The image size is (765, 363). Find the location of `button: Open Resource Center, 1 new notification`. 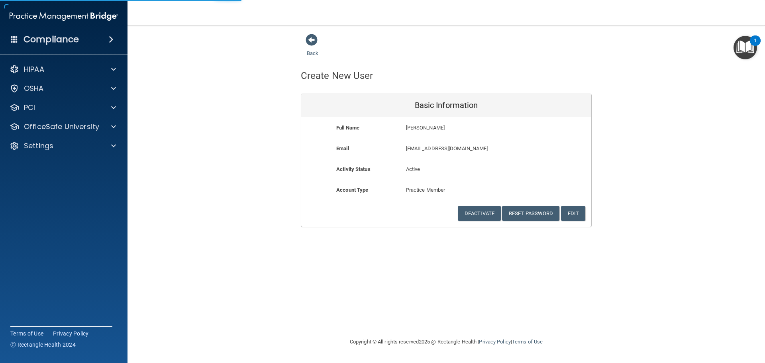

button: Open Resource Center, 1 new notification is located at coordinates (745, 47).